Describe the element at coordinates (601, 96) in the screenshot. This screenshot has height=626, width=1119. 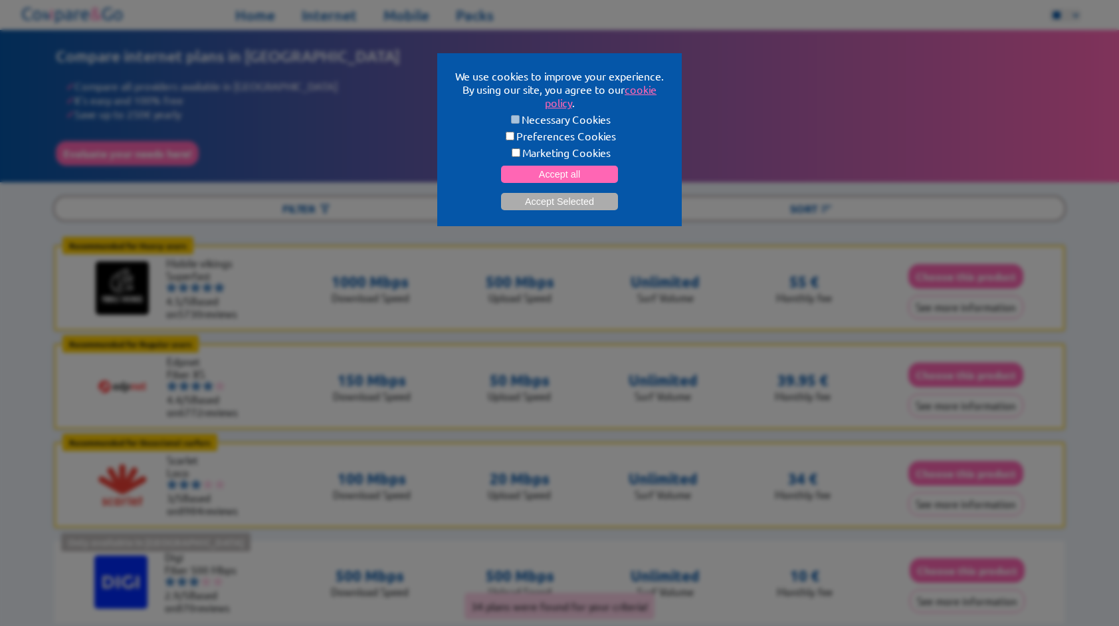
I see `a: cookie policy` at that location.